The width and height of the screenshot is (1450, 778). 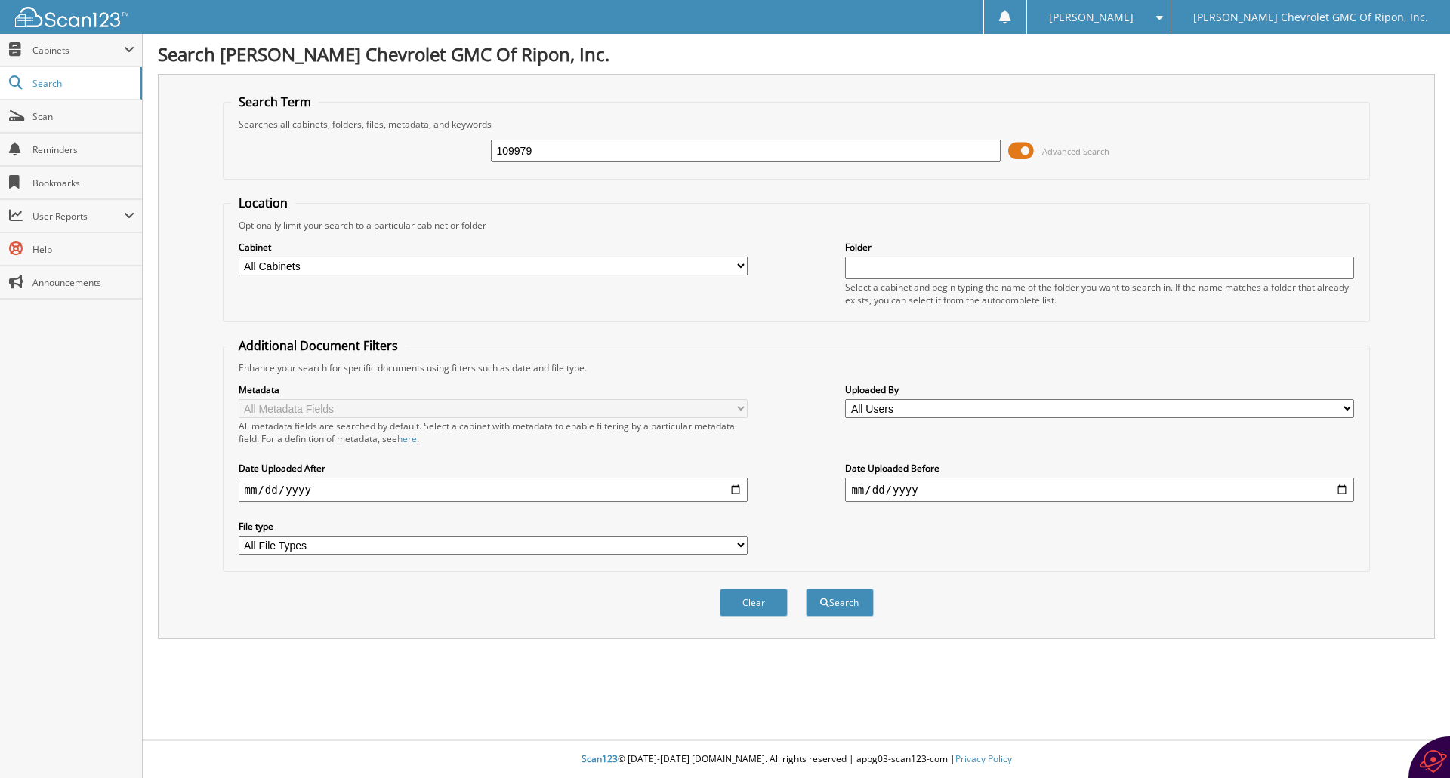 I want to click on label: Date Uploaded Before, so click(x=1099, y=468).